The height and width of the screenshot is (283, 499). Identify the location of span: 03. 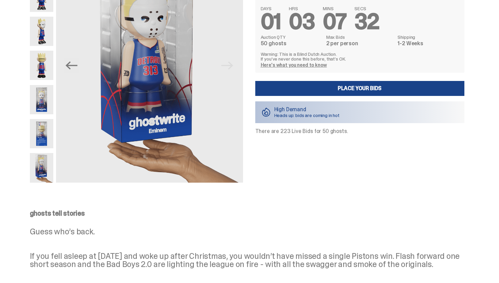
(302, 21).